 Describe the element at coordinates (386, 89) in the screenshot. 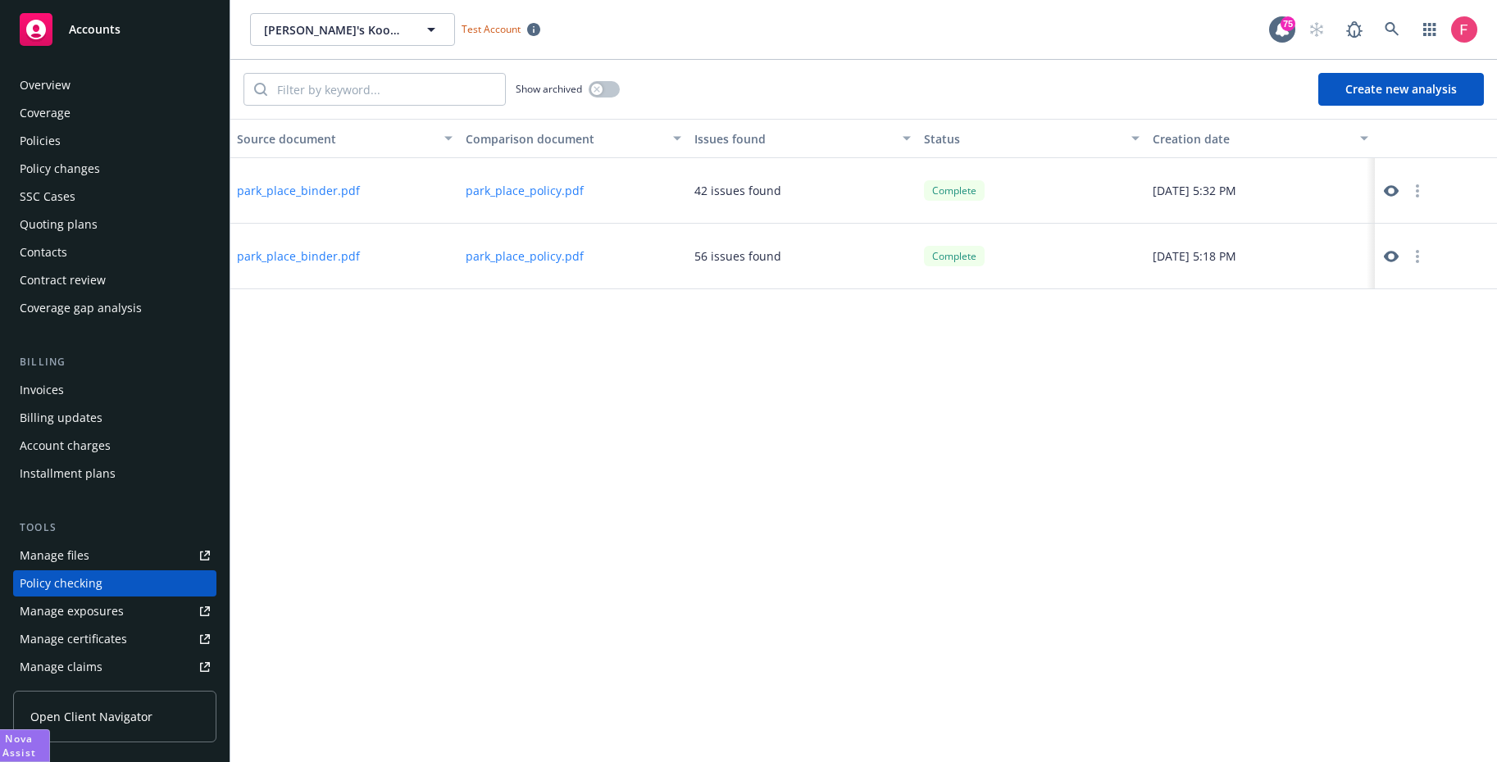

I see `input: Filter by keyword...` at that location.